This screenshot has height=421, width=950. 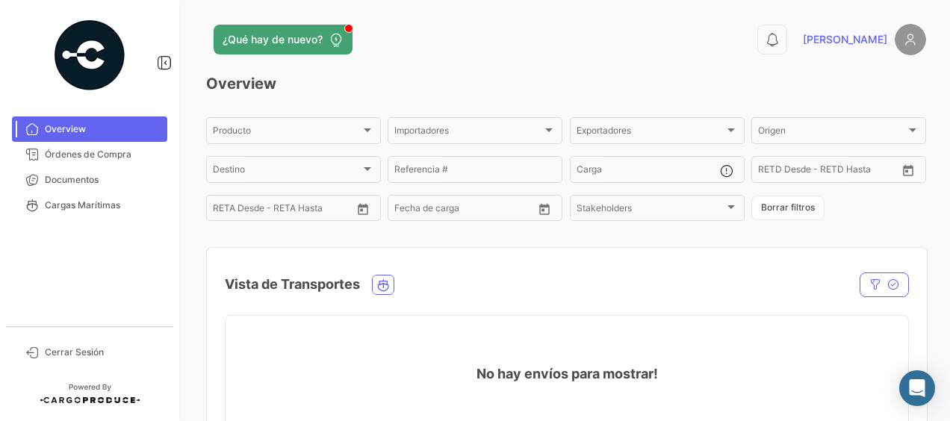 I want to click on span: Importadores, so click(x=468, y=133).